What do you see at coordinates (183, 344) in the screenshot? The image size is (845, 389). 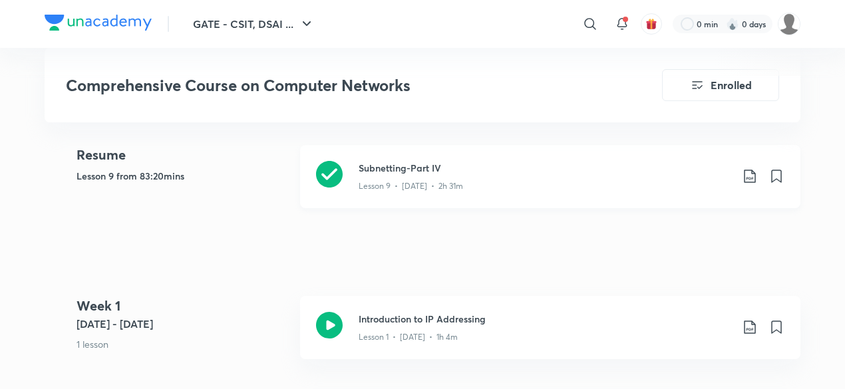 I see `p: 1 lesson` at bounding box center [183, 344].